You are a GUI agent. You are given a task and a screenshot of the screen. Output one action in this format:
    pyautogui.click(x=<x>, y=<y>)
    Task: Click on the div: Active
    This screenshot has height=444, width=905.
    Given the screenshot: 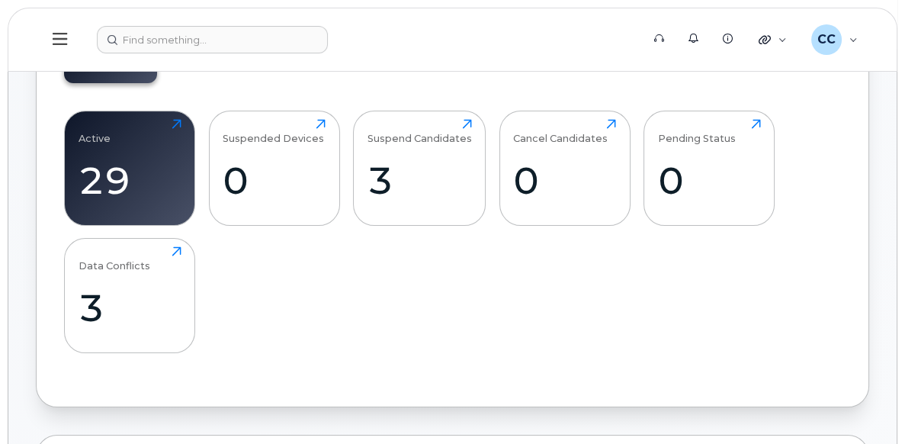 What is the action you would take?
    pyautogui.click(x=95, y=131)
    